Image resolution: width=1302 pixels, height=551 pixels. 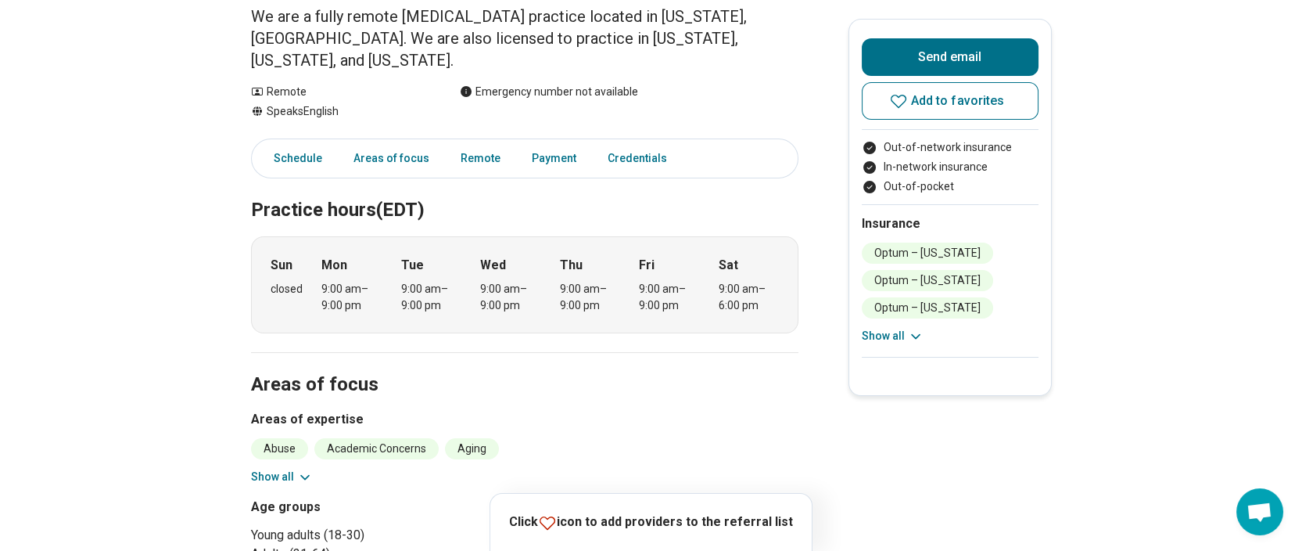 I want to click on li: Young adults (18-30), so click(x=385, y=535).